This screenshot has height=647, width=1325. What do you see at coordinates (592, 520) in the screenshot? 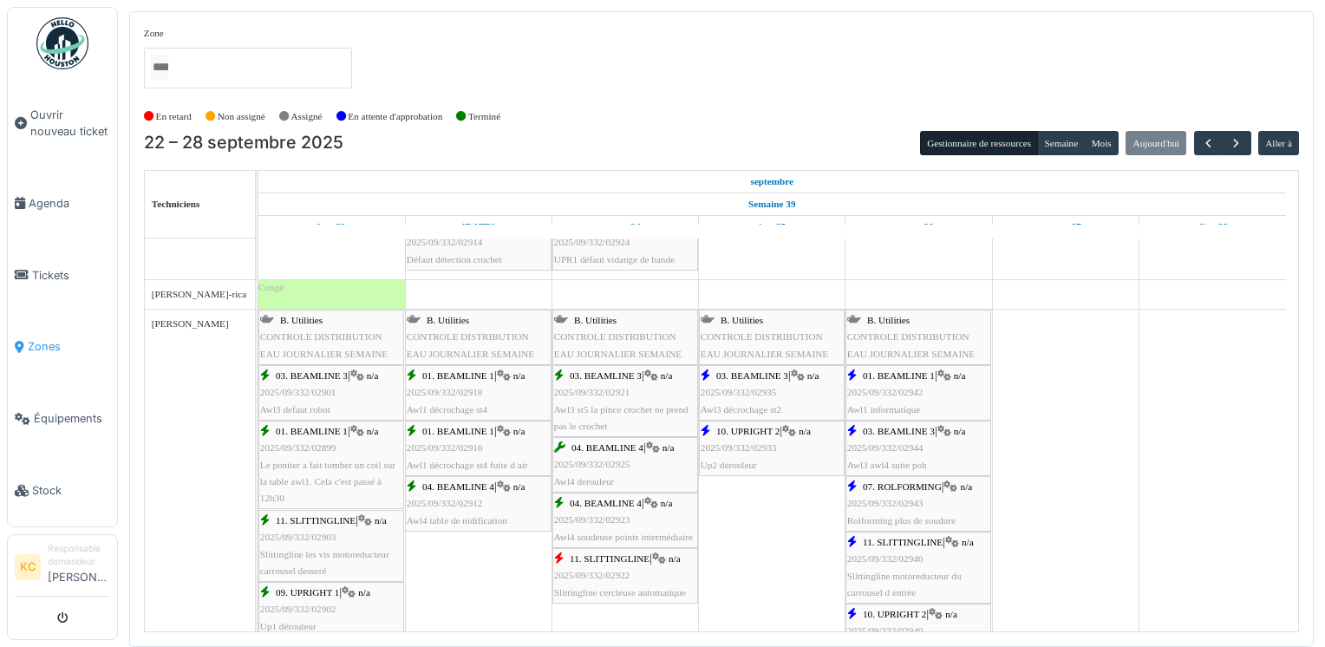
I see `span: 2025/09/332/02923` at bounding box center [592, 520].